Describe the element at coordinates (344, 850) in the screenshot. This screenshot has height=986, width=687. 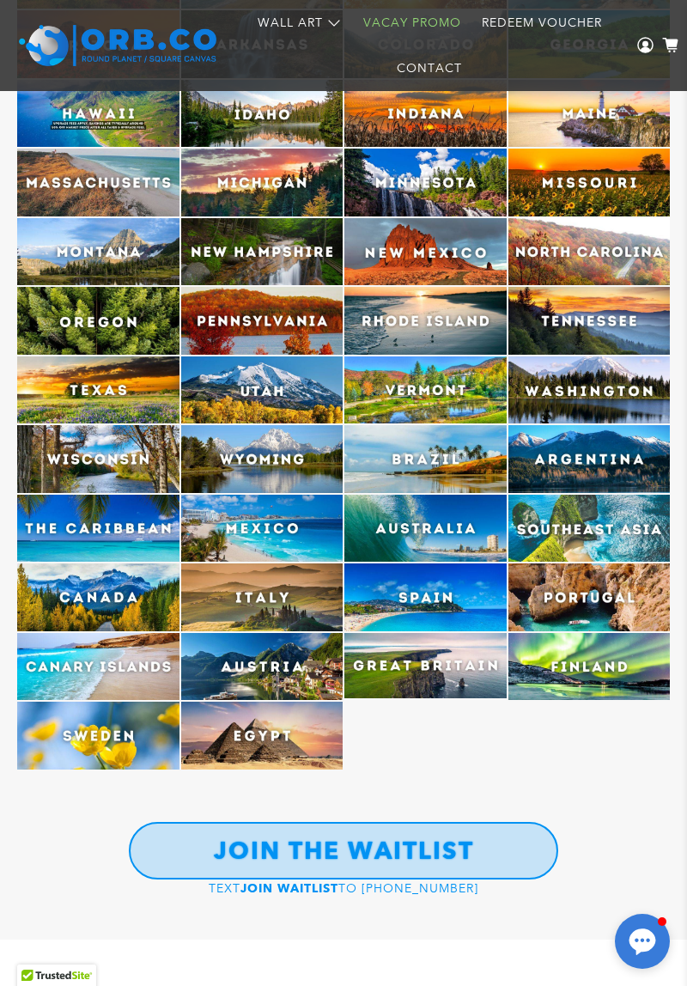
I see `b: JOIN THE WAITLIST` at that location.